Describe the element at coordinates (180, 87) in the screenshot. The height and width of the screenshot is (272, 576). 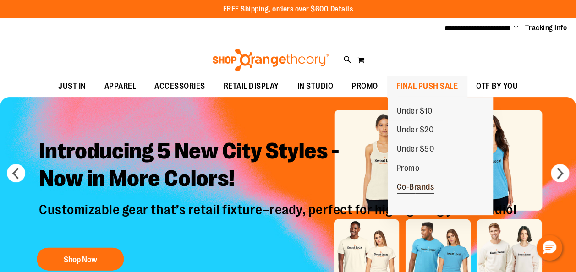
I see `a: ACCESSORIES` at that location.